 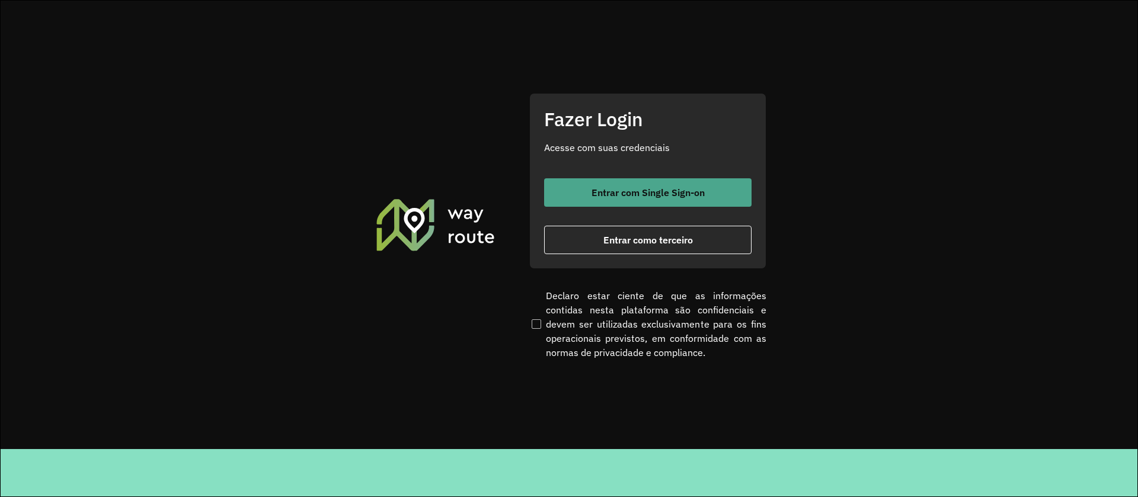 I want to click on h2: Fazer Login, so click(x=648, y=119).